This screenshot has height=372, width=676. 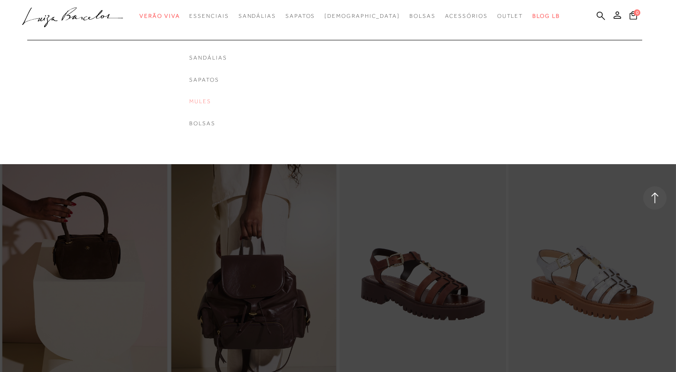 I want to click on span: Bolsas, so click(x=423, y=16).